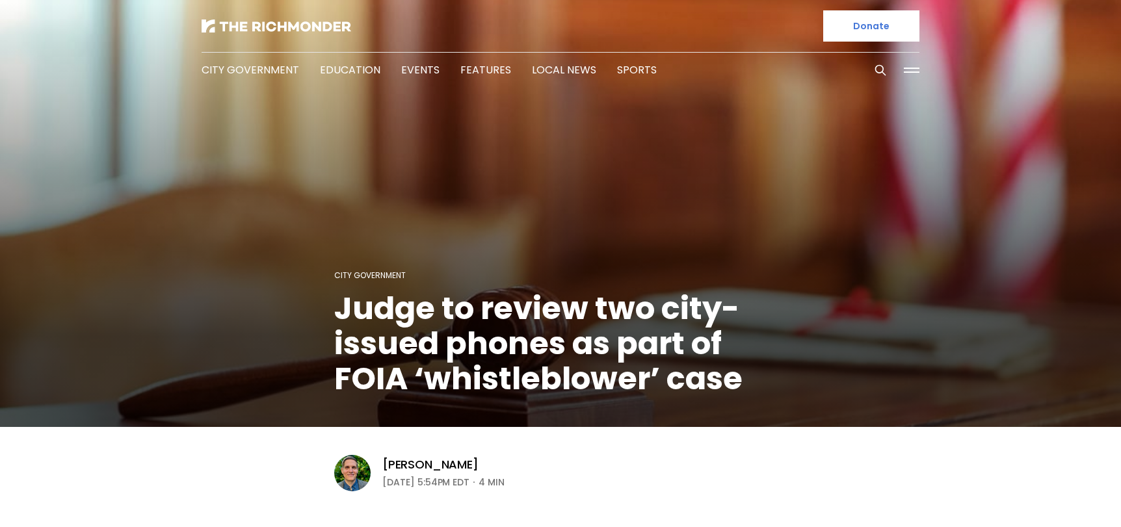 This screenshot has height=527, width=1121. I want to click on button: Search this site, so click(881, 70).